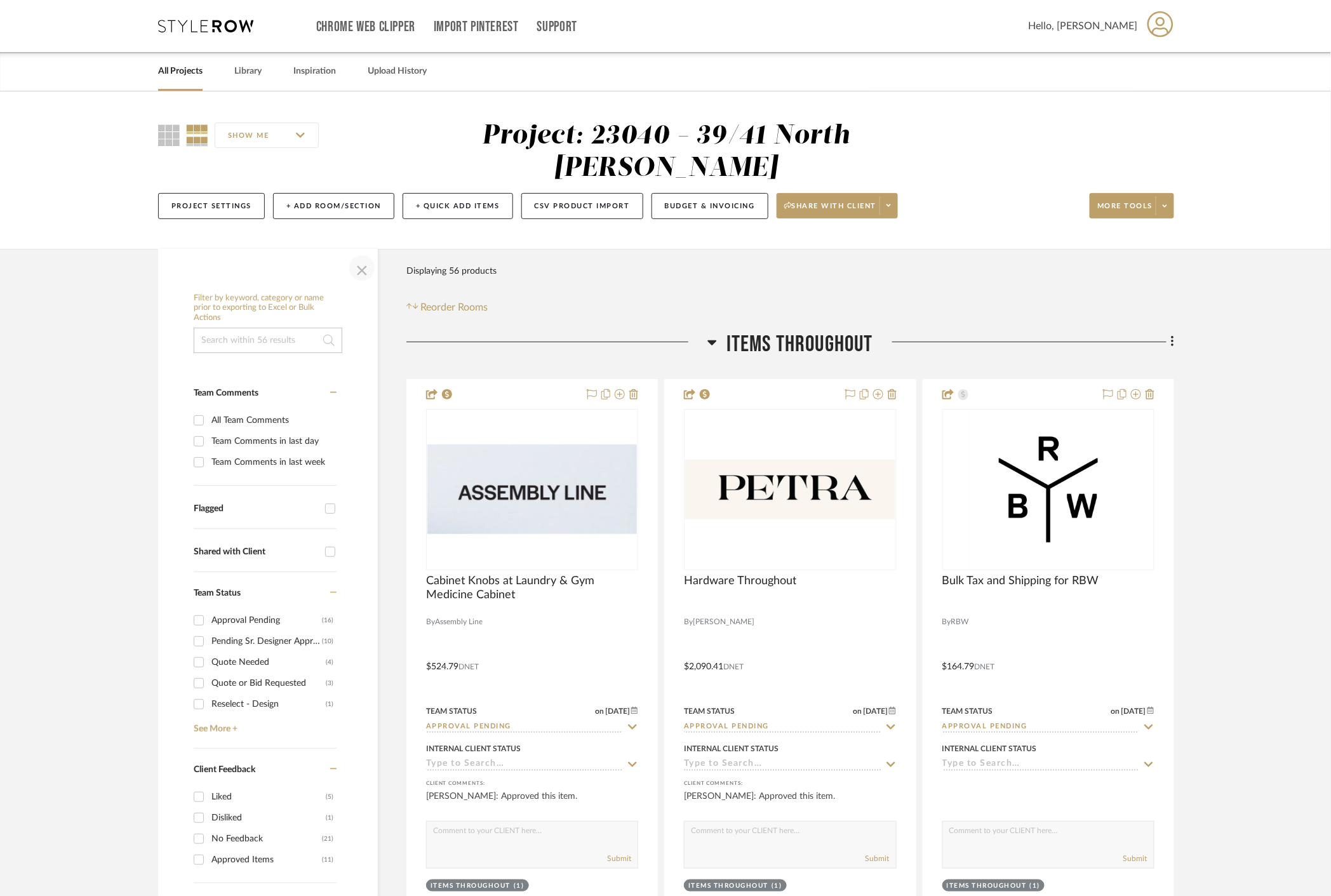 This screenshot has height=896, width=1331. I want to click on button: Reorder Rooms, so click(447, 307).